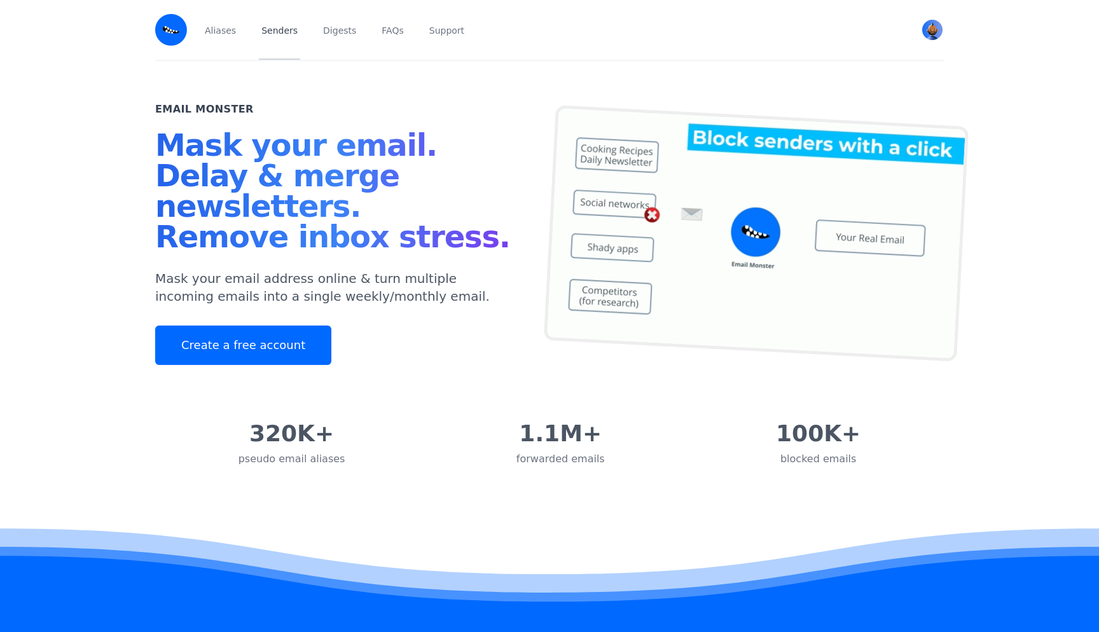  Describe the element at coordinates (933, 30) in the screenshot. I see `img: Timofey's Avatar` at that location.